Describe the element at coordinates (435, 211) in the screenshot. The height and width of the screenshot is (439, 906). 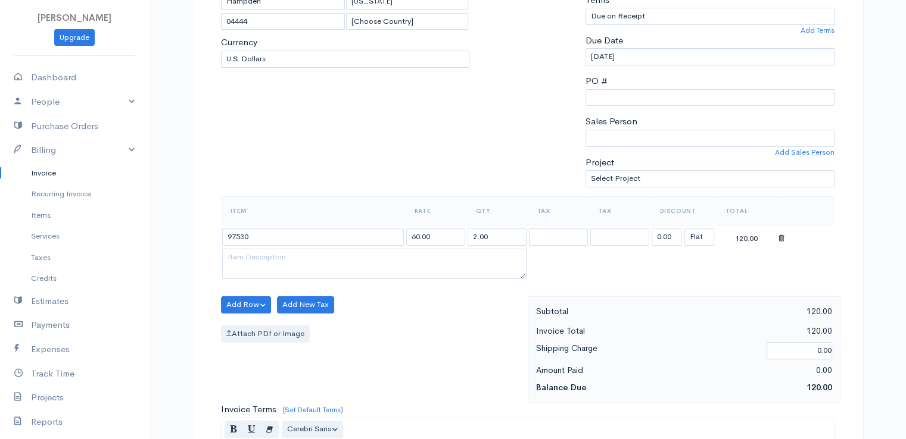
I see `th: Rate` at that location.